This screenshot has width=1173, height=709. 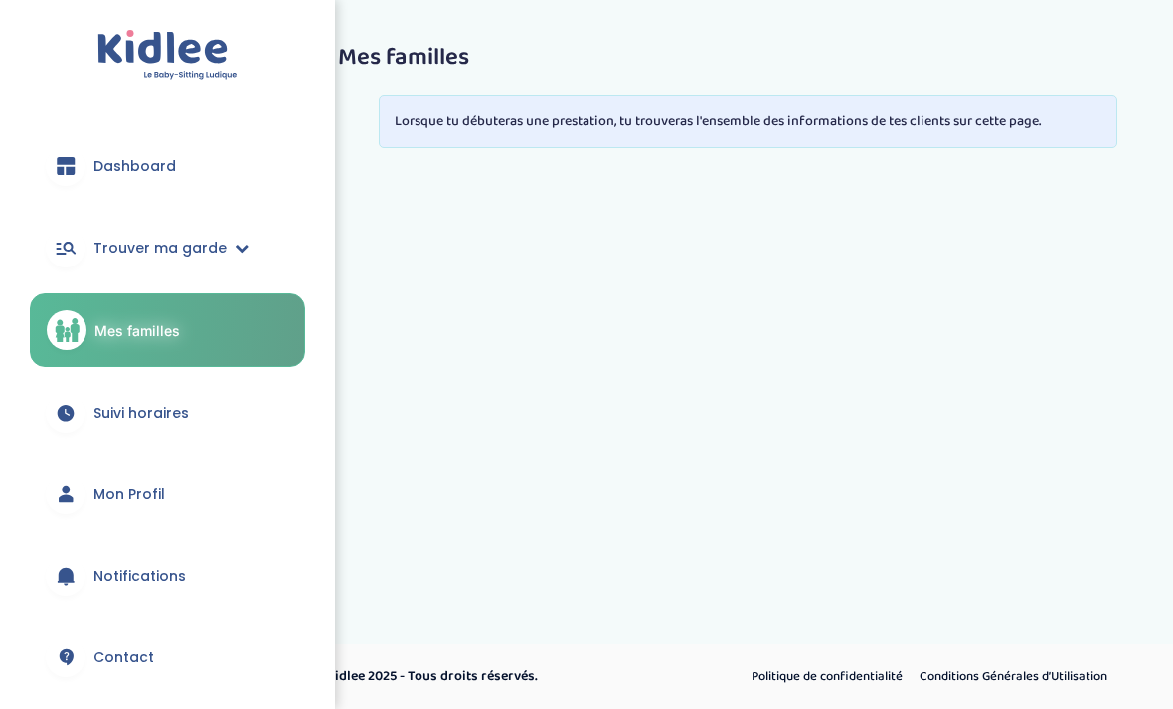 I want to click on a: Notifications, so click(x=167, y=575).